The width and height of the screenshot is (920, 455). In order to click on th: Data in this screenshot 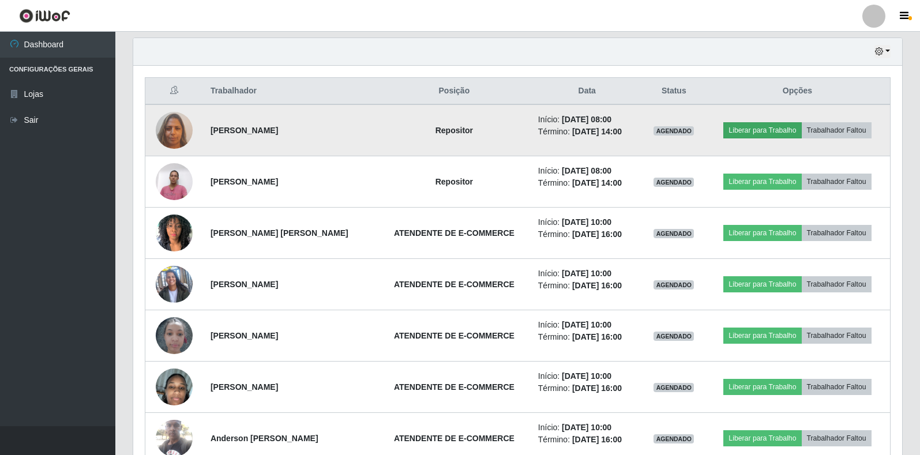, I will do `click(587, 91)`.